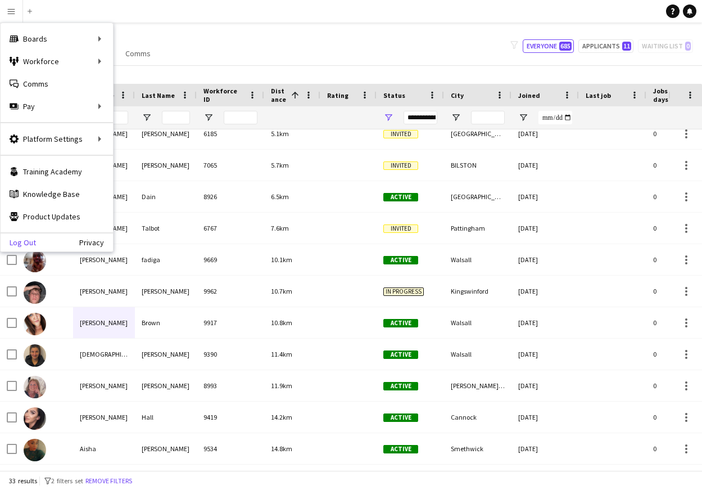 Image resolution: width=702 pixels, height=490 pixels. Describe the element at coordinates (35, 355) in the screenshot. I see `img: Sharanjit Birring` at that location.